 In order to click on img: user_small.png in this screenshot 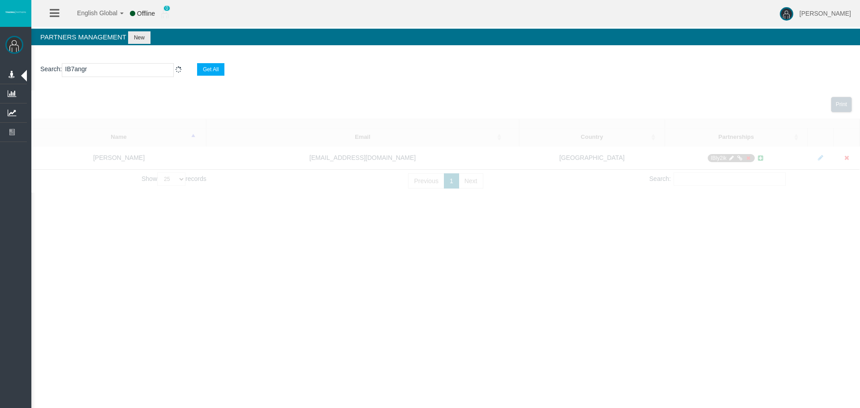, I will do `click(165, 14)`.